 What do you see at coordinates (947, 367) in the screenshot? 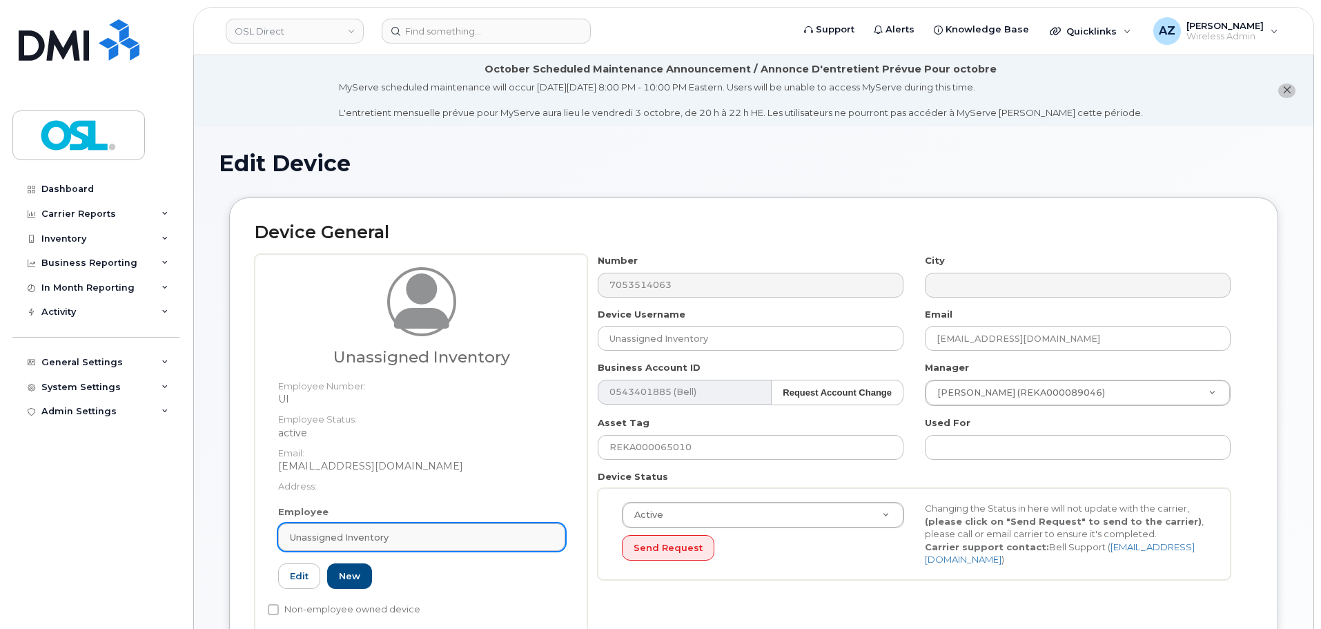
I see `label: Manager` at bounding box center [947, 367].